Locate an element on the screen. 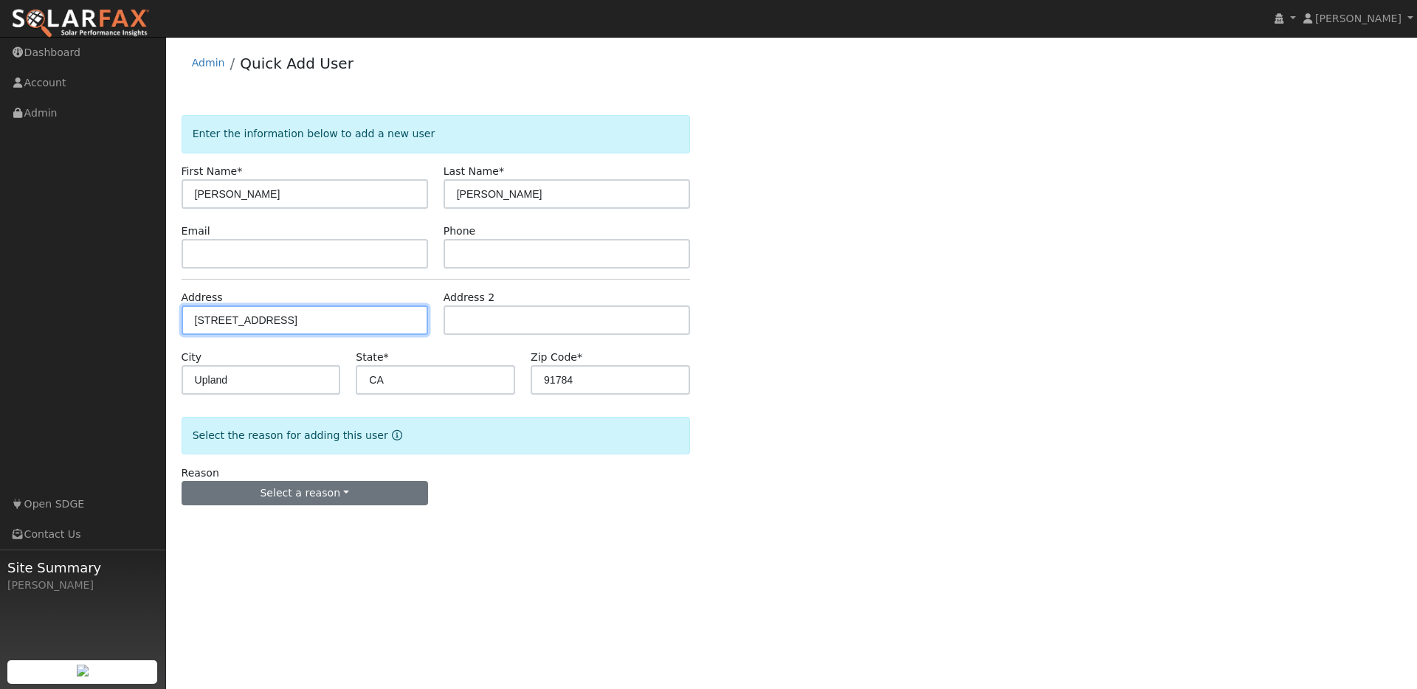 This screenshot has height=689, width=1417. img: retrieve is located at coordinates (83, 671).